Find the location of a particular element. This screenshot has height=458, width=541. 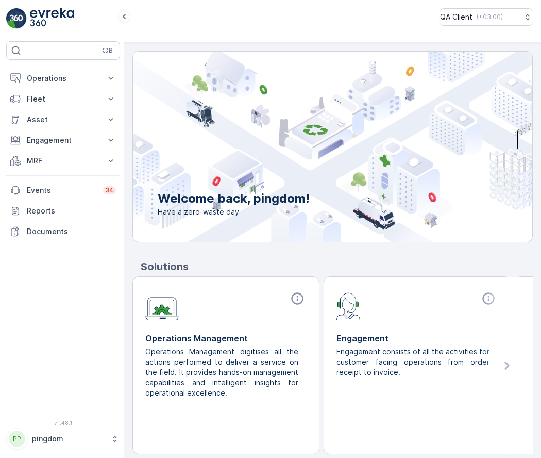

button: Fleet is located at coordinates (63, 99).